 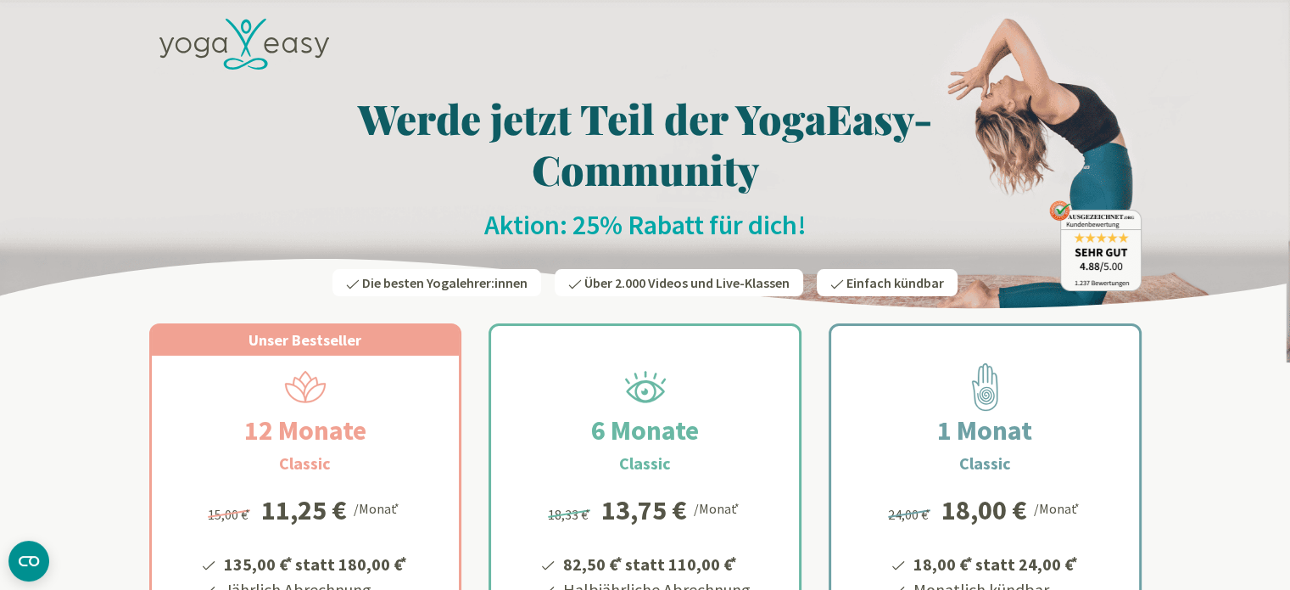 What do you see at coordinates (1095, 245) in the screenshot?
I see `img: ausgezeichnet_badge.png` at bounding box center [1095, 245].